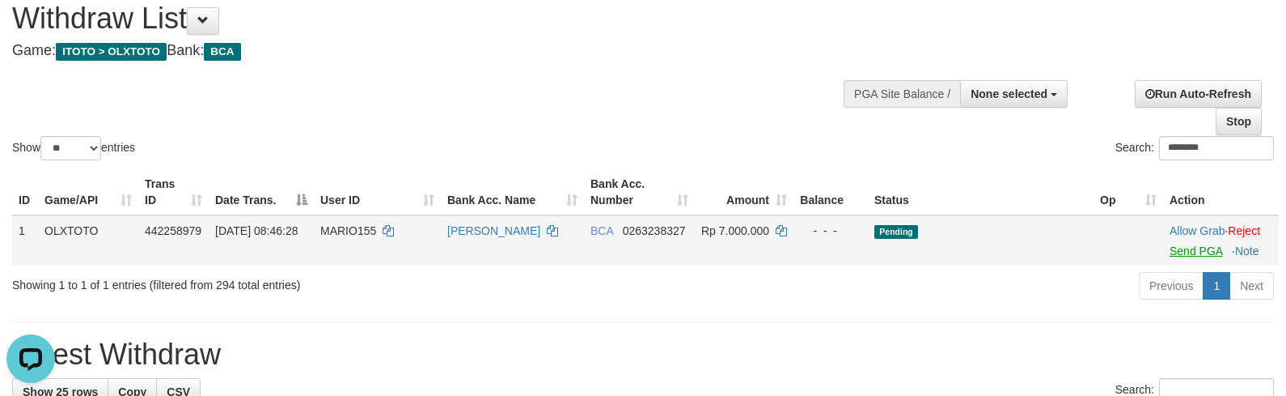 Image resolution: width=1286 pixels, height=396 pixels. Describe the element at coordinates (1014, 94) in the screenshot. I see `button: None selected` at that location.